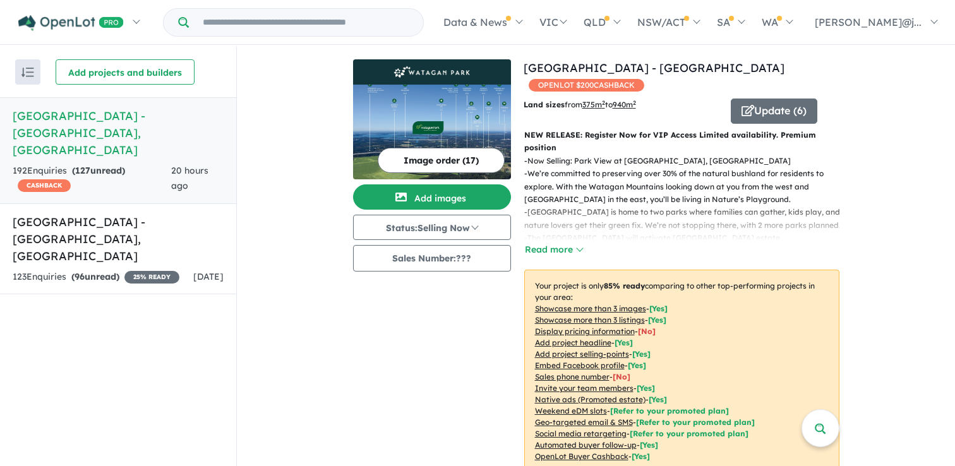  Describe the element at coordinates (622, 105) in the screenshot. I see `p: from` at that location.